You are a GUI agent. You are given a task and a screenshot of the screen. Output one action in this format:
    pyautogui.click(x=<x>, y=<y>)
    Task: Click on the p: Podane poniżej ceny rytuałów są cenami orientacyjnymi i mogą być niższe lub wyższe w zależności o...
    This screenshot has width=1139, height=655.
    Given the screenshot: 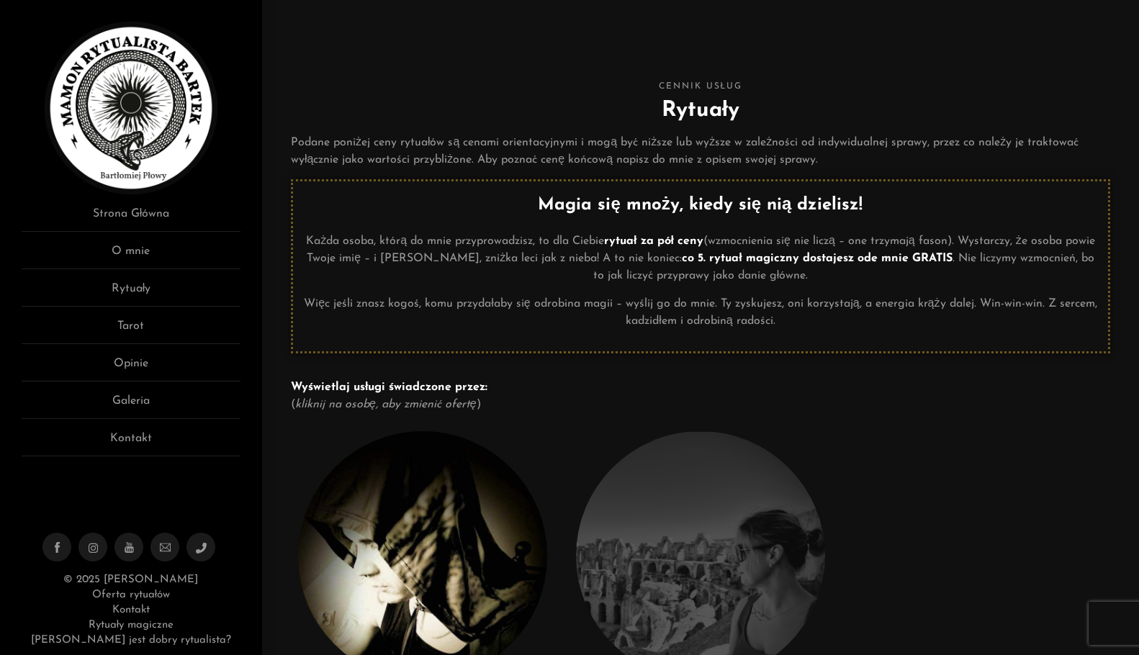 What is the action you would take?
    pyautogui.click(x=701, y=151)
    